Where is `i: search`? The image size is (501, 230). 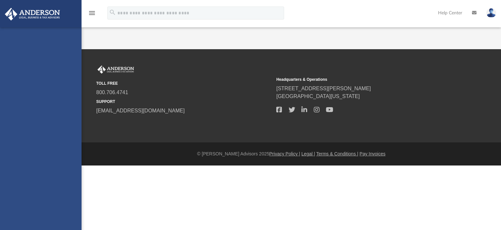 i: search is located at coordinates (113, 12).